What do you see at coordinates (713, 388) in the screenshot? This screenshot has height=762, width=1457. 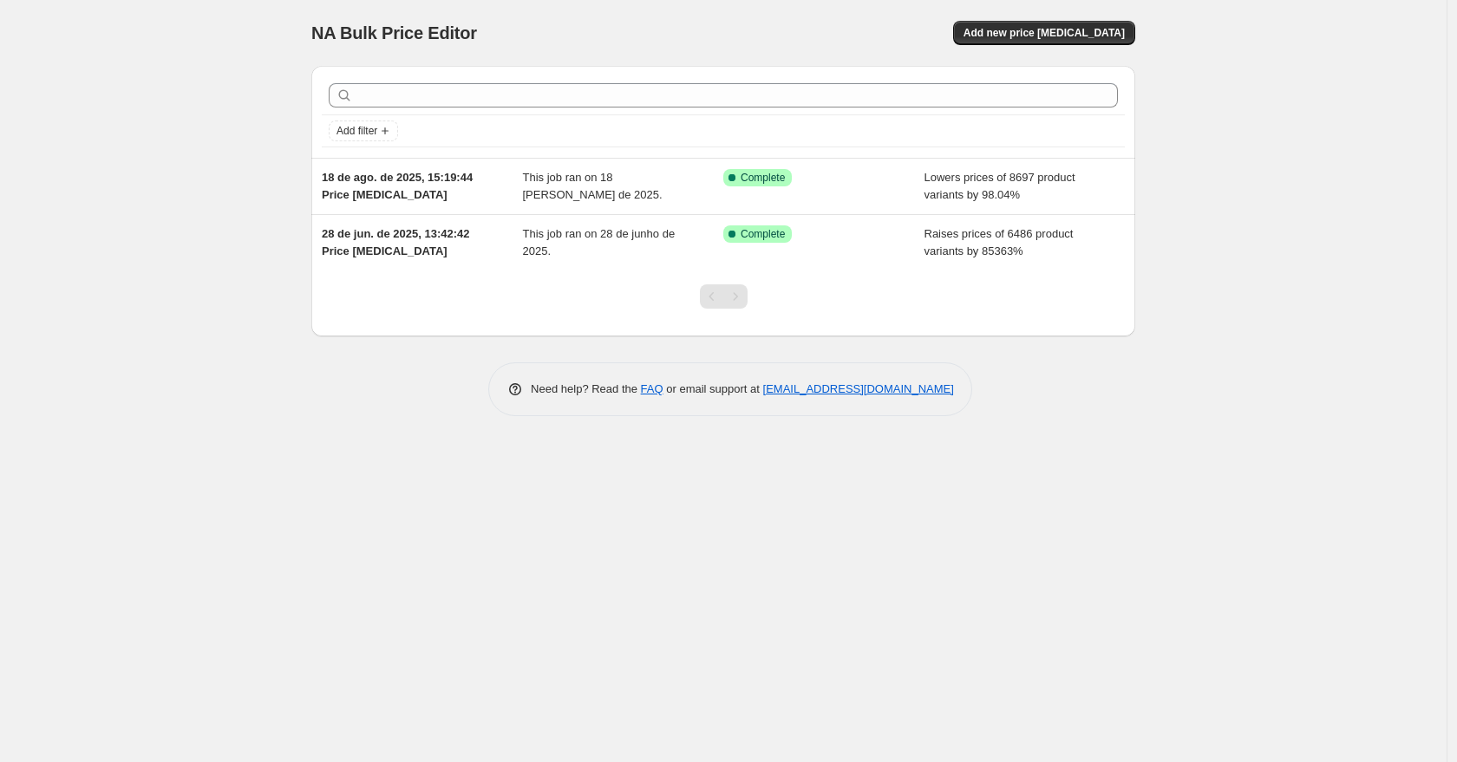 I see `span: or email support at` at bounding box center [713, 388].